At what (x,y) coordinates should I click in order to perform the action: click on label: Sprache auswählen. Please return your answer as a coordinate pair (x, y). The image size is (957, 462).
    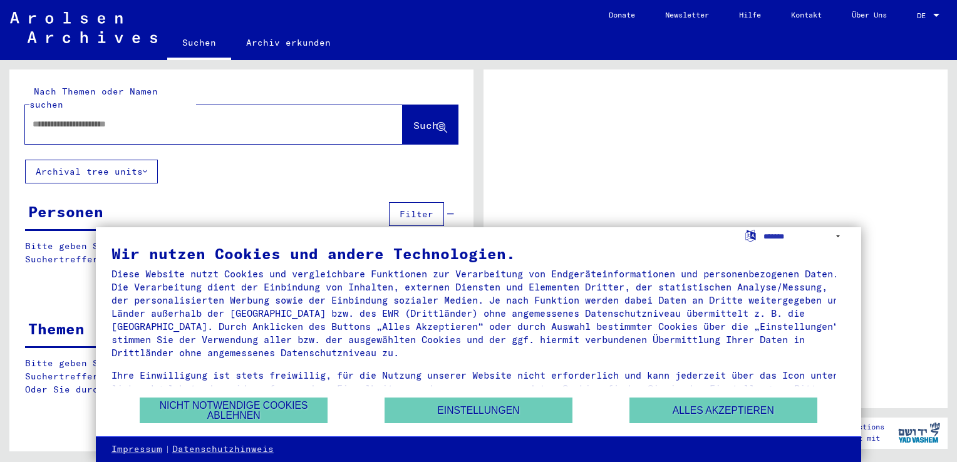
    Looking at the image, I should click on (751, 235).